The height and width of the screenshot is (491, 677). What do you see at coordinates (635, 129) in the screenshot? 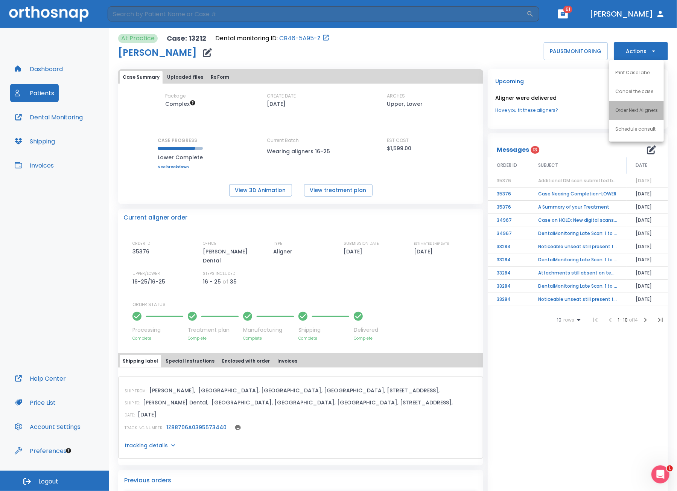
I see `p: Schedule consult` at bounding box center [635, 129].